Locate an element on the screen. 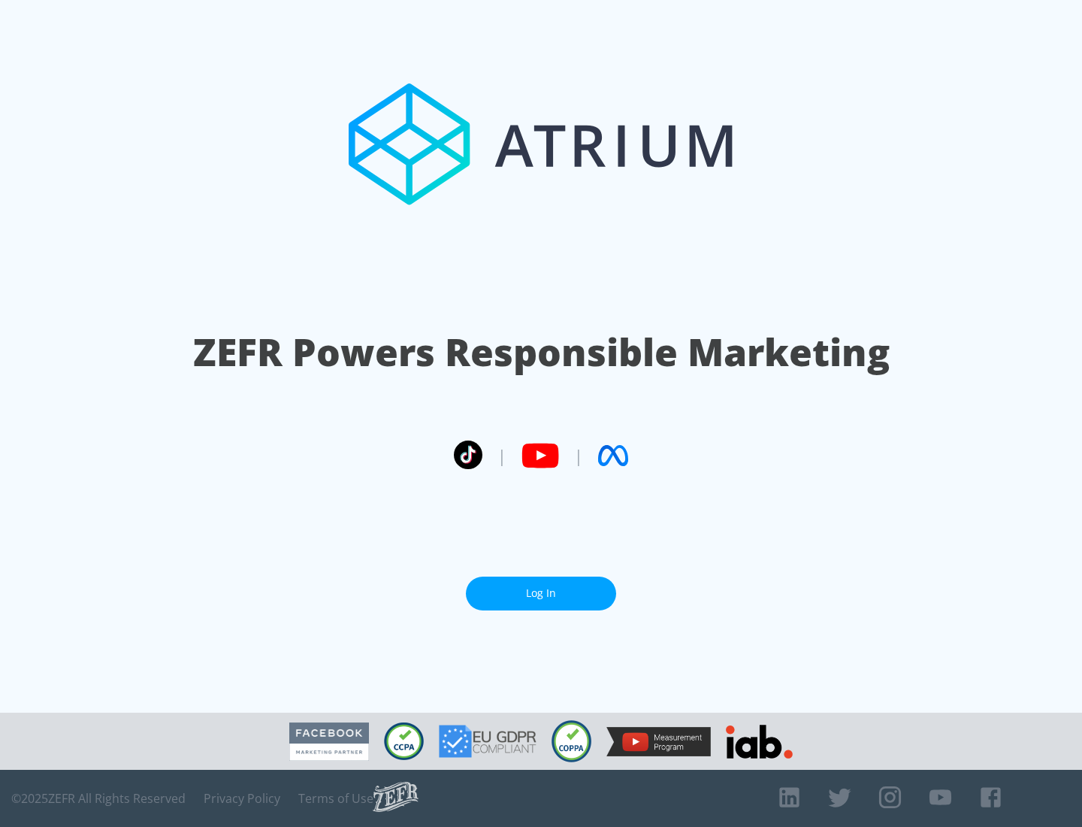 This screenshot has height=827, width=1082. img: Facebook Marketing Partner is located at coordinates (329, 741).